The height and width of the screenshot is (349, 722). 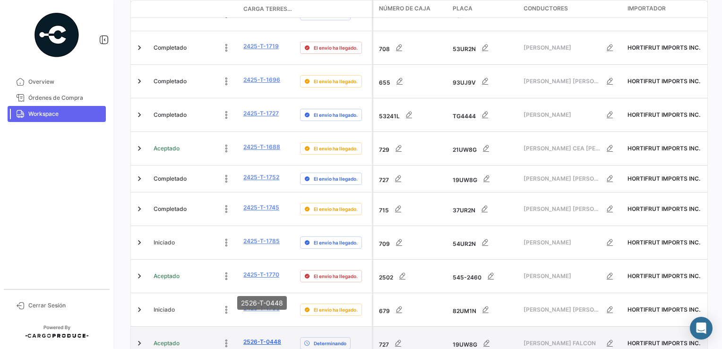 What do you see at coordinates (262, 80) in the screenshot?
I see `a: 2425-T-1696` at bounding box center [262, 80].